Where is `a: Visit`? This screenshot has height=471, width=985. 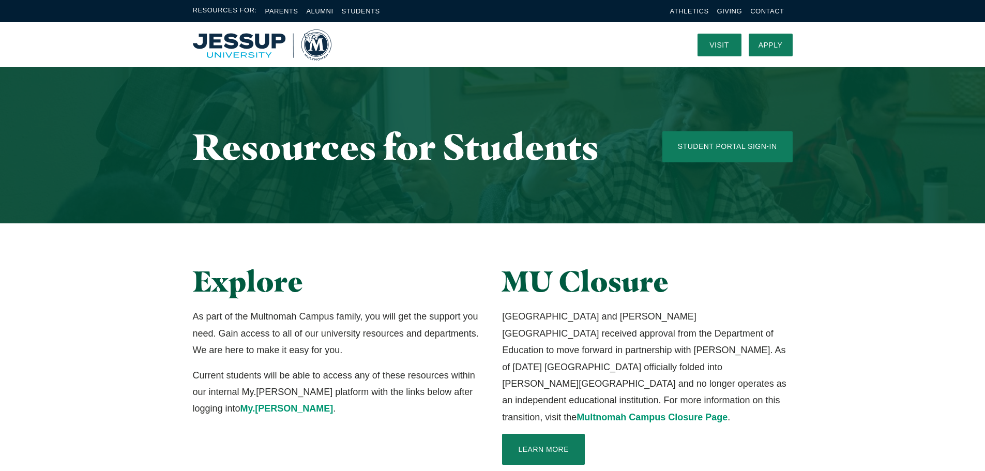 a: Visit is located at coordinates (719, 45).